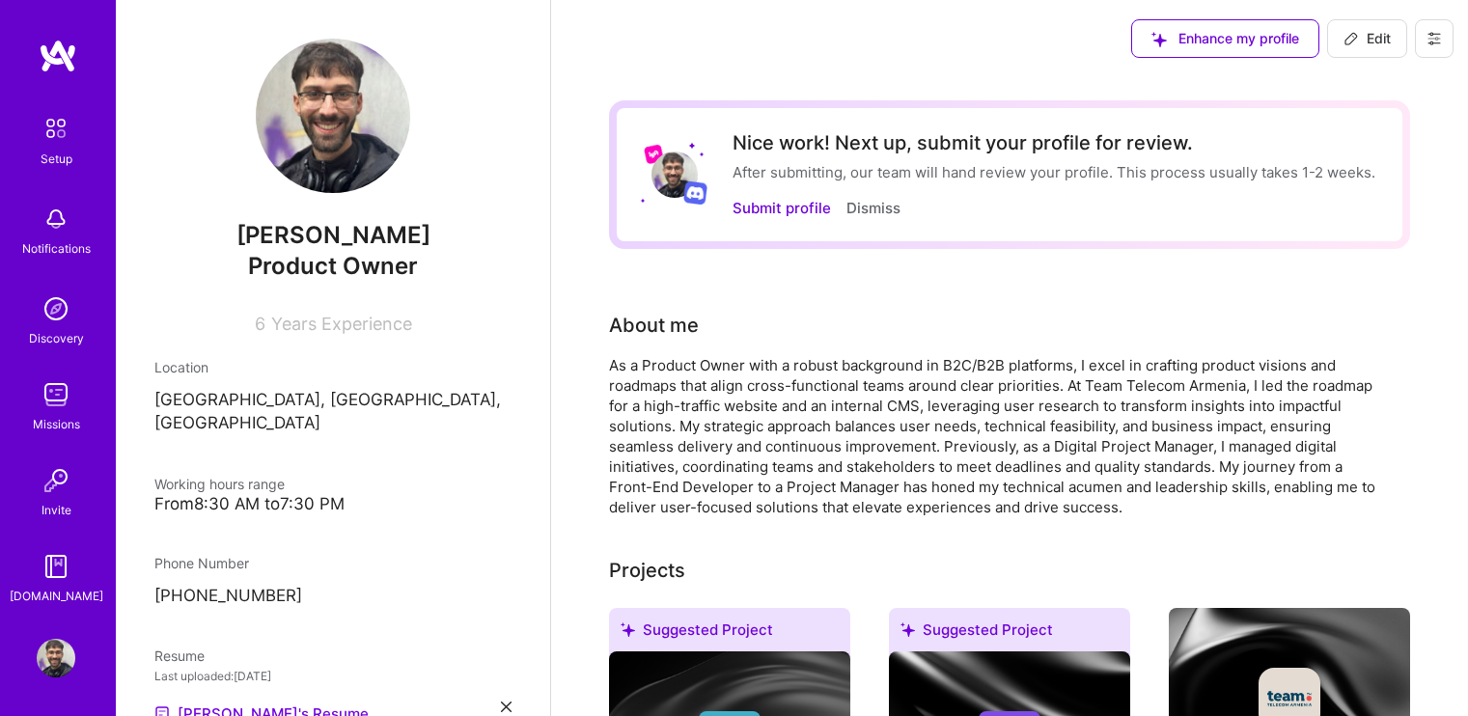 Image resolution: width=1468 pixels, height=716 pixels. What do you see at coordinates (695, 192) in the screenshot?
I see `img: Discord logo` at bounding box center [695, 192].